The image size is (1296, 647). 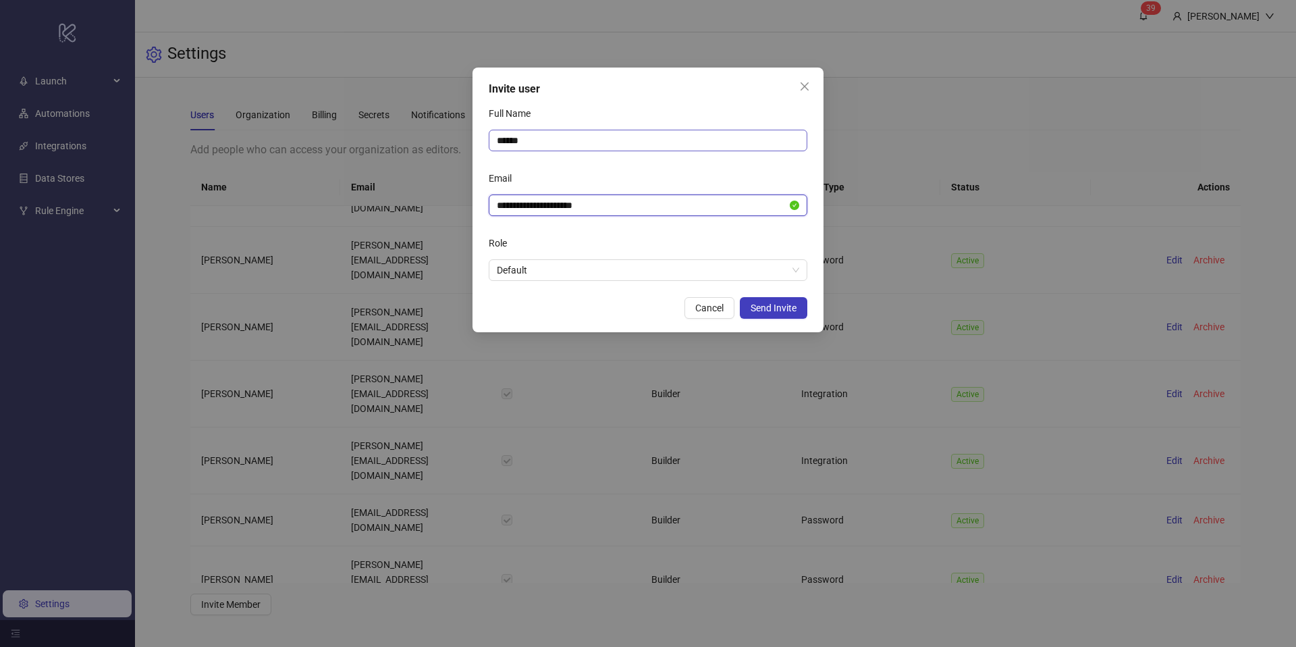 I want to click on label: Role, so click(x=502, y=243).